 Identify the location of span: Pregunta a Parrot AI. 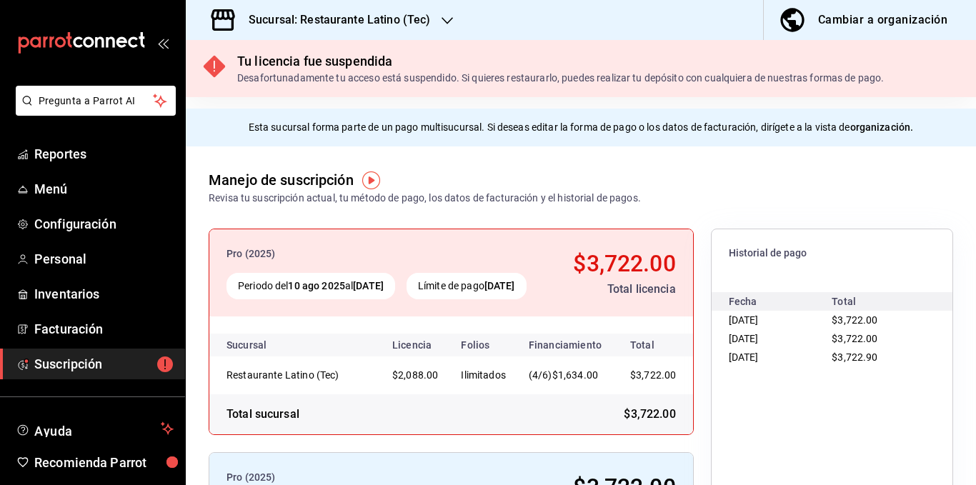
(96, 101).